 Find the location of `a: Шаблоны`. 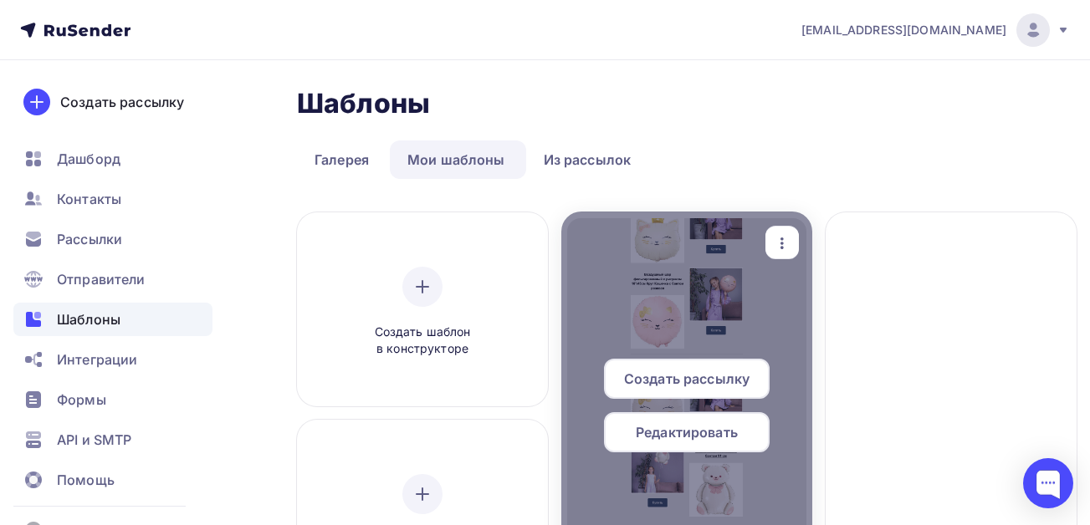

a: Шаблоны is located at coordinates (113, 319).